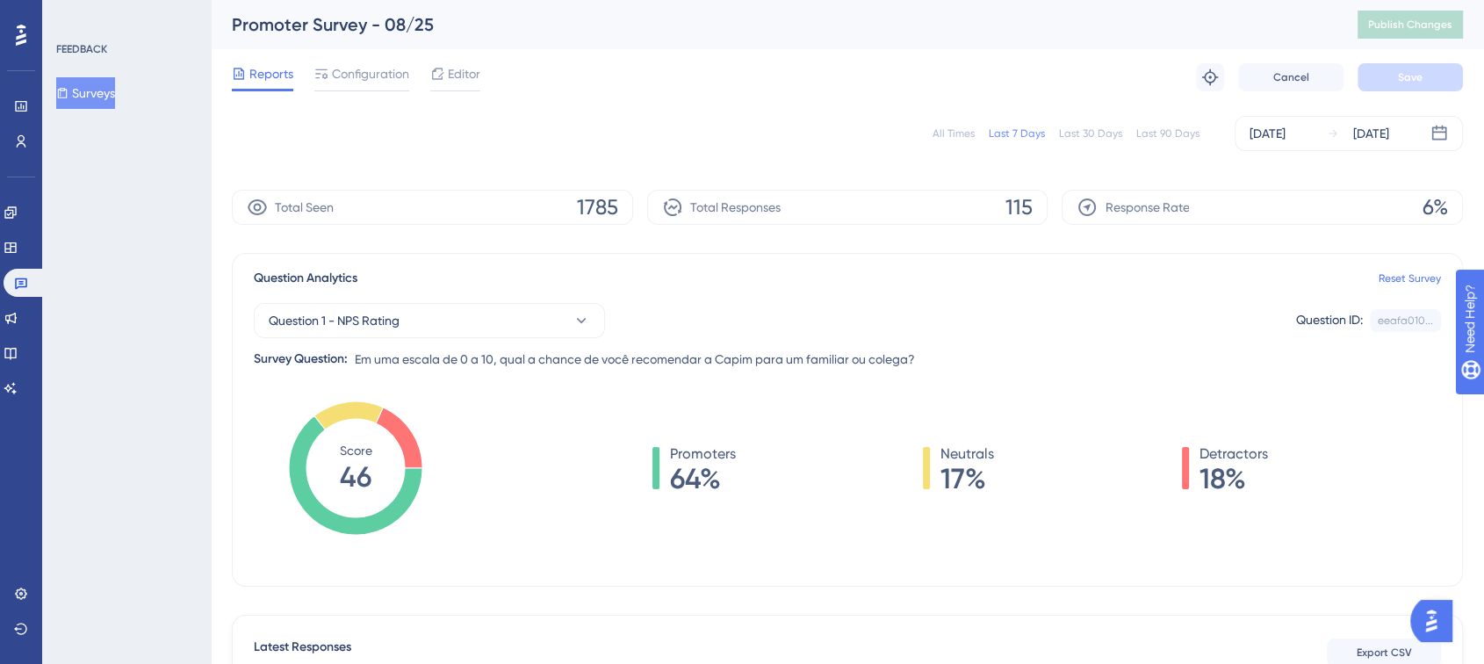 This screenshot has width=1484, height=664. I want to click on span: Publish Changes, so click(1410, 25).